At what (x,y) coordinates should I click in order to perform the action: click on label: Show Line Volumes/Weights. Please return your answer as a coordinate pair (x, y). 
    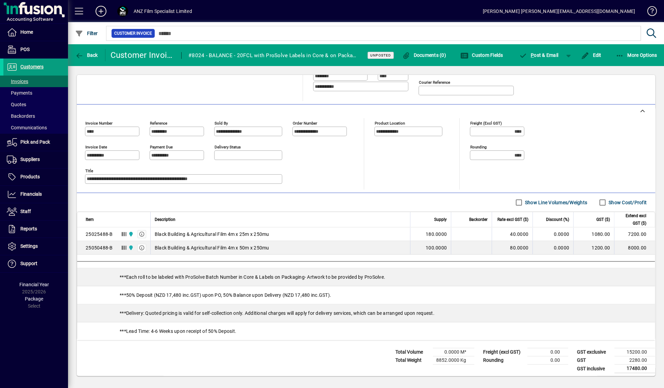
    Looking at the image, I should click on (555, 202).